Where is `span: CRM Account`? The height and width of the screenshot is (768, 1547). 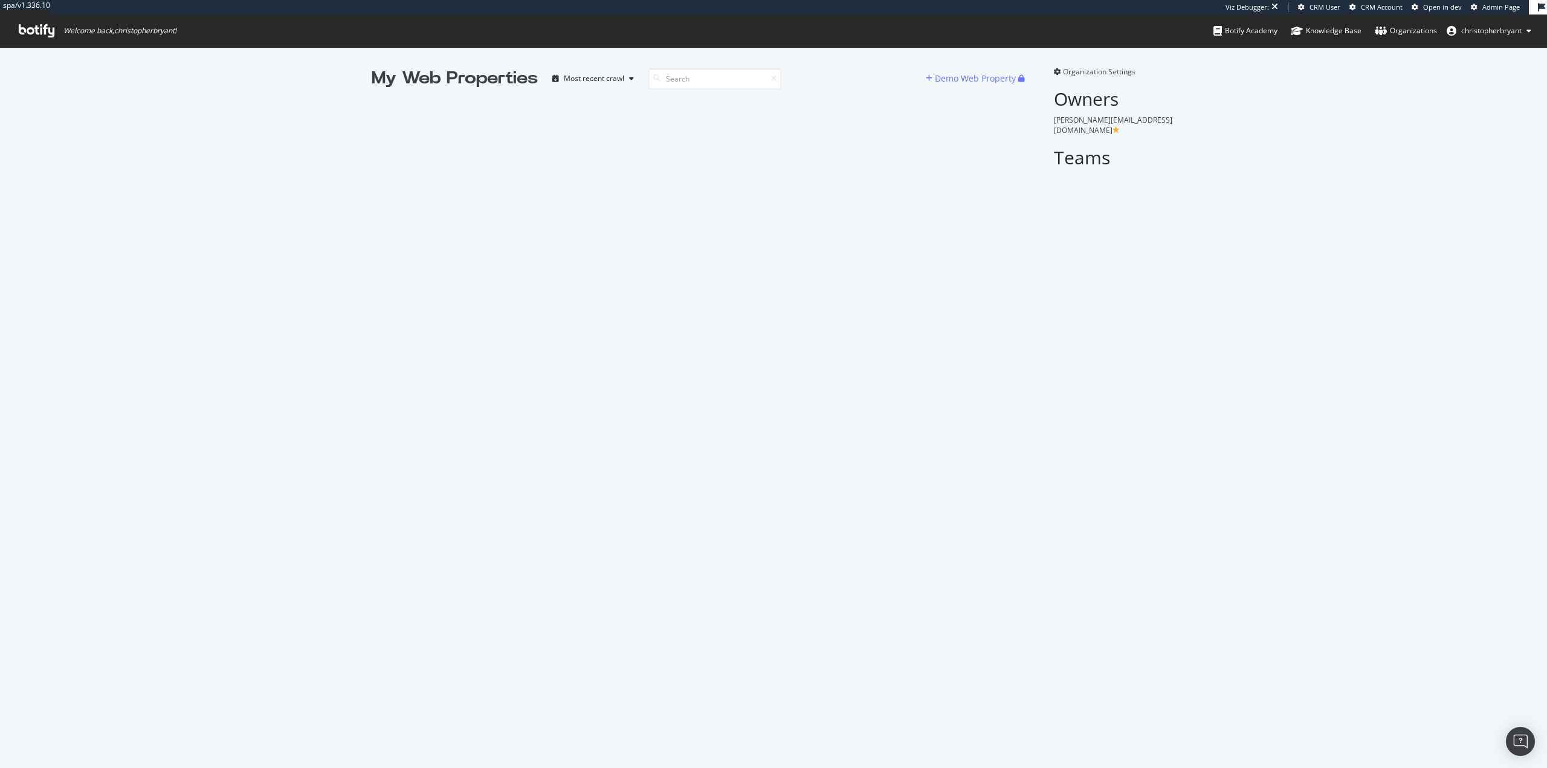 span: CRM Account is located at coordinates (1382, 7).